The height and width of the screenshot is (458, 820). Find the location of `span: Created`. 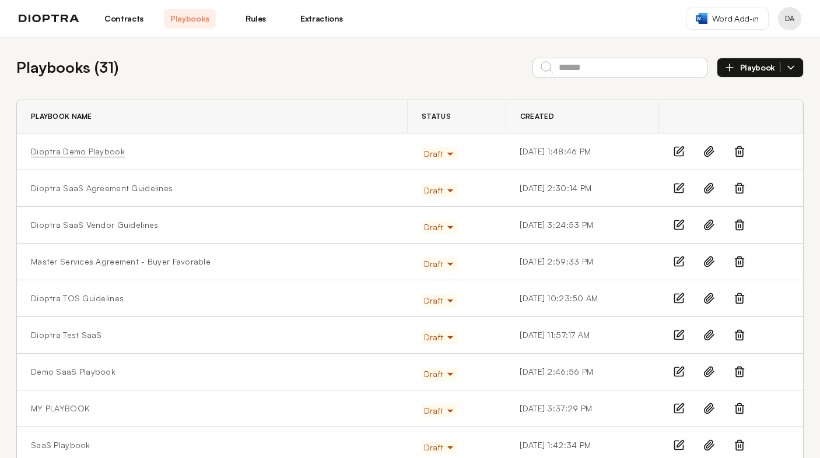

span: Created is located at coordinates (537, 117).